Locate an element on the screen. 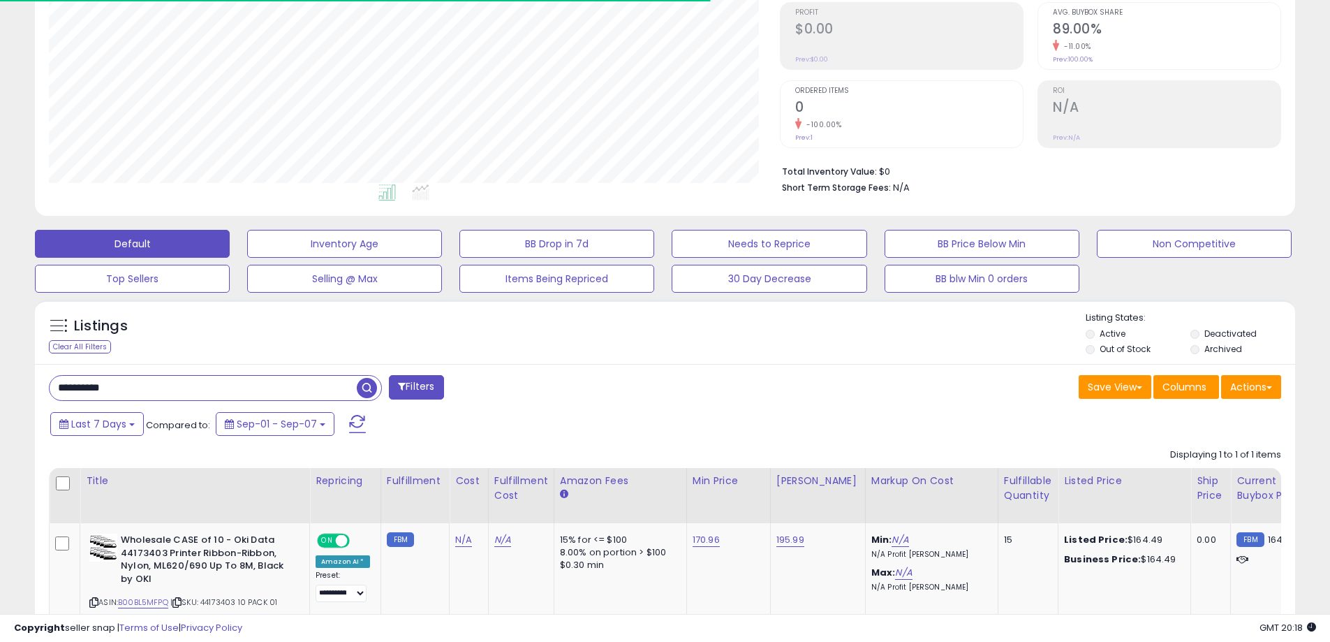 The height and width of the screenshot is (642, 1330). div: Fulfillable Quantity is located at coordinates (1028, 488).